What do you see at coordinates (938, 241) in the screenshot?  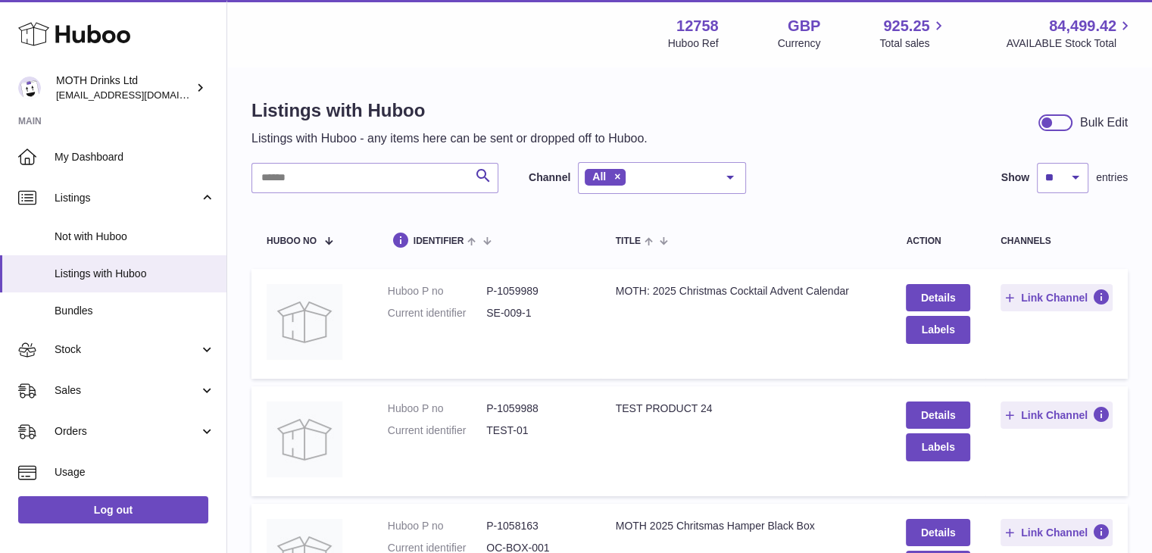 I see `div: action` at bounding box center [938, 241].